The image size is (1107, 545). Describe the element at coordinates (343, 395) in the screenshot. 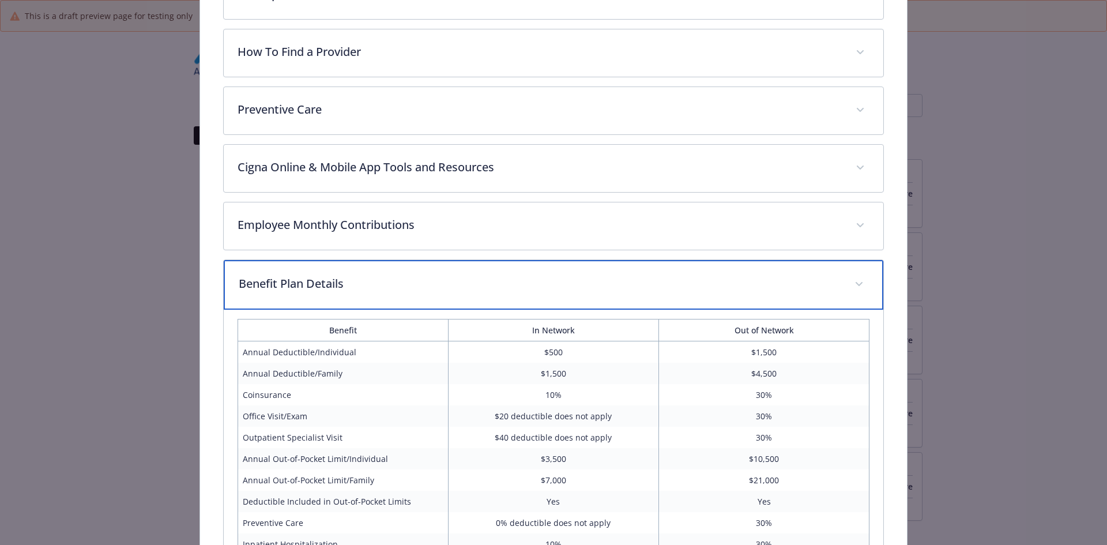

I see `td: Coinsurance` at that location.